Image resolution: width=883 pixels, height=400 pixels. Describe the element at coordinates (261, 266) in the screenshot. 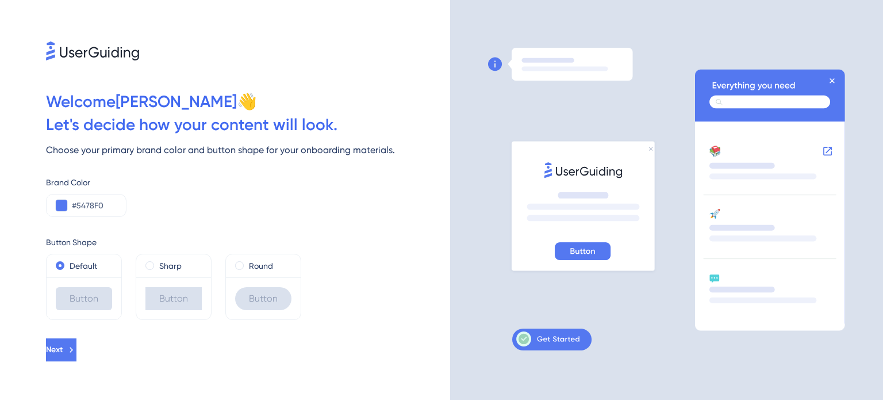

I see `label: Round` at that location.